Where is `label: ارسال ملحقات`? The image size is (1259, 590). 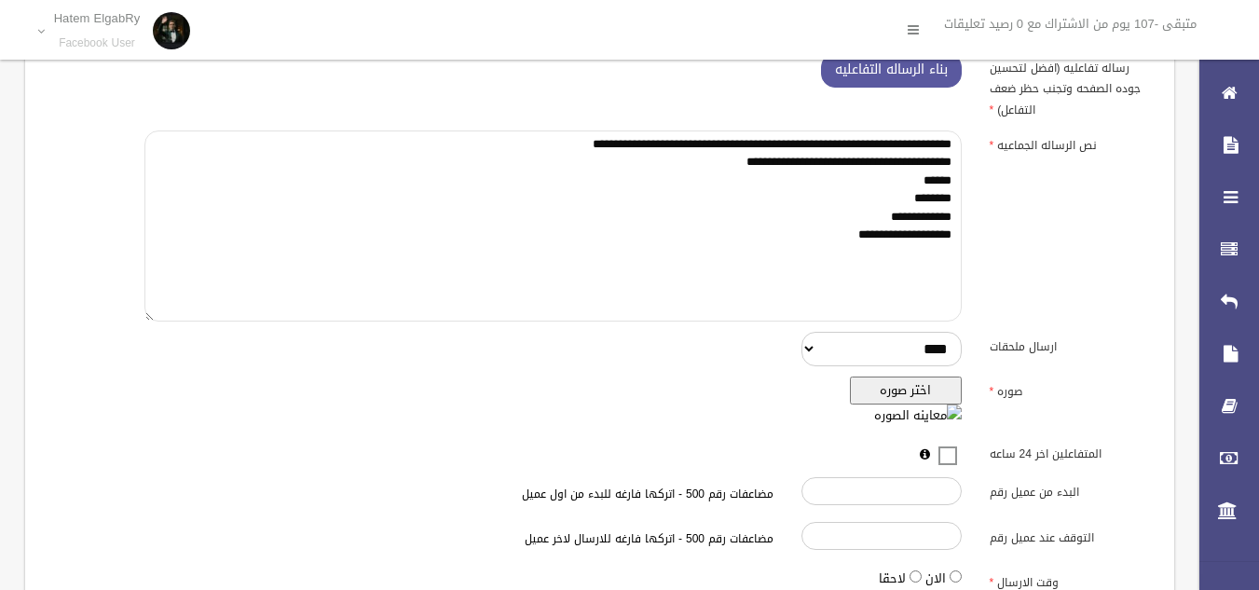
label: ارسال ملحقات is located at coordinates (1070, 345).